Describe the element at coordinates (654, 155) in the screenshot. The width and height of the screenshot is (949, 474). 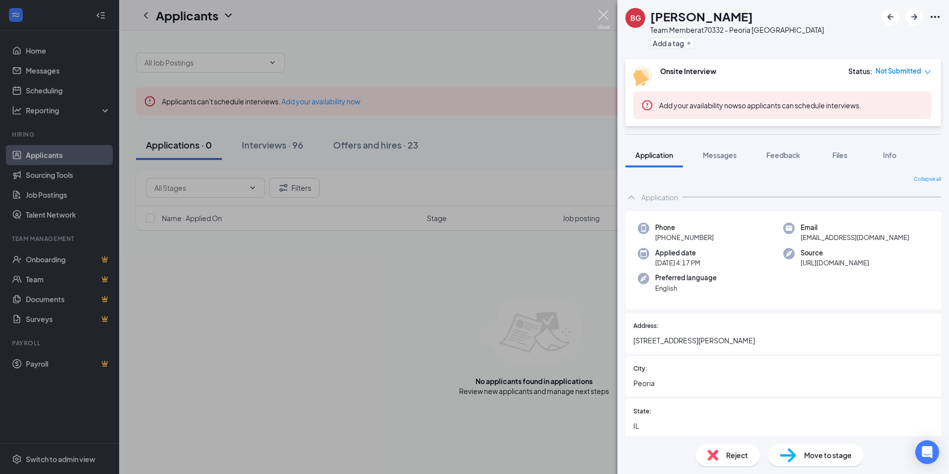
I see `span: Application` at that location.